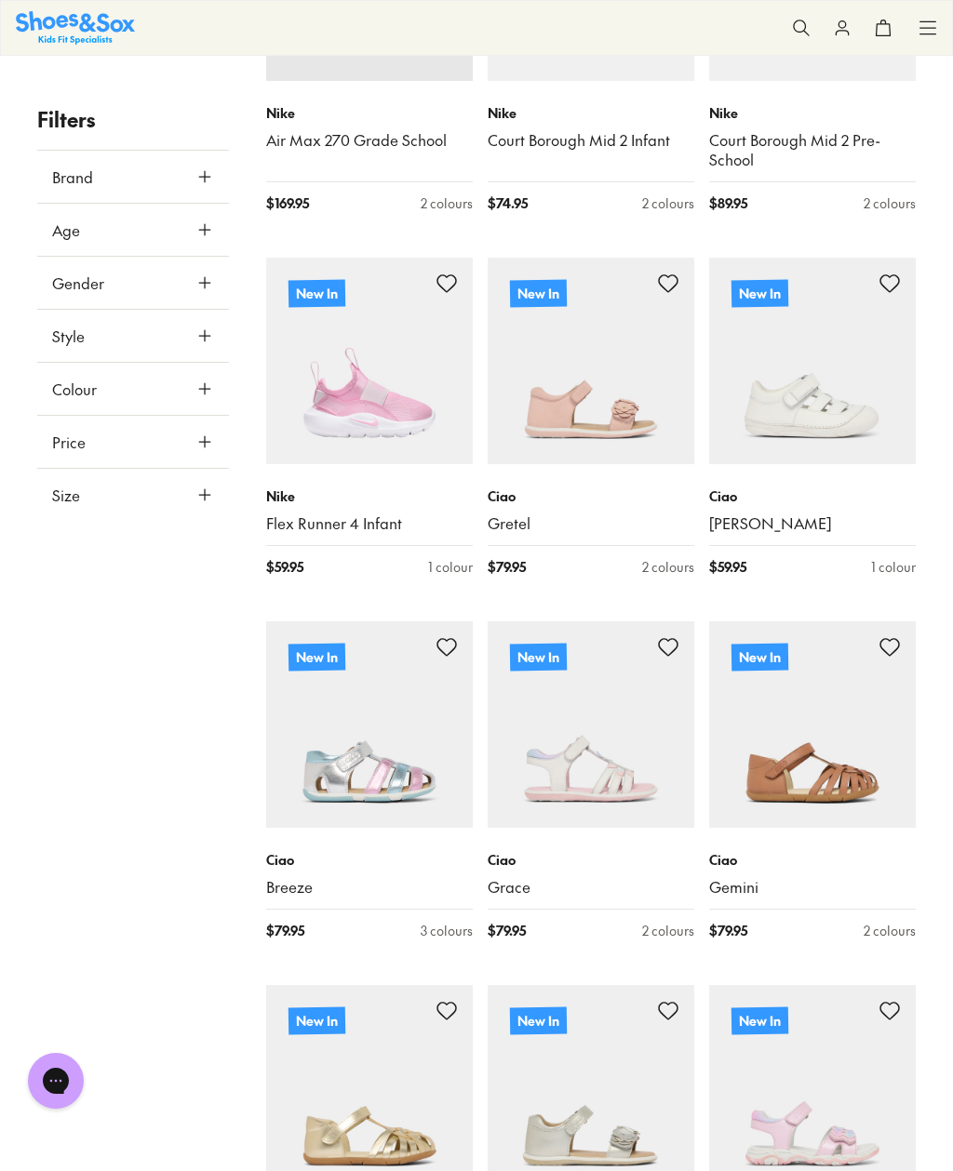 The image size is (953, 1171). Describe the element at coordinates (37, 34) in the screenshot. I see `button: Open gorgias live chat` at that location.